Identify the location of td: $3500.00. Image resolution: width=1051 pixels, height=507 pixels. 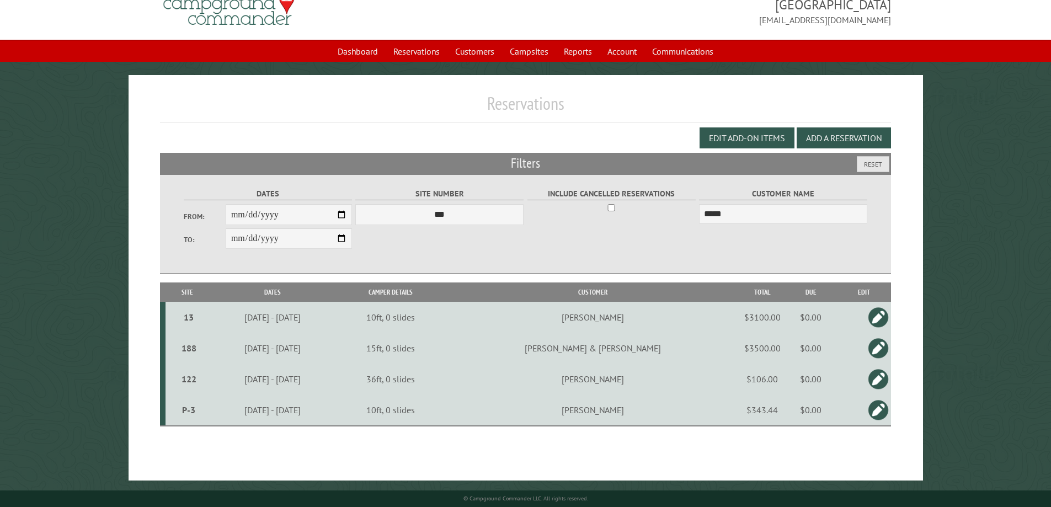
(762, 348).